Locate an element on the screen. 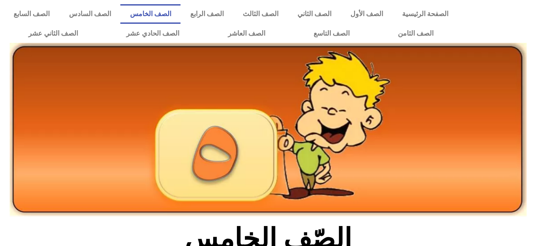 The height and width of the screenshot is (246, 536). a: الصف الرابع is located at coordinates (207, 14).